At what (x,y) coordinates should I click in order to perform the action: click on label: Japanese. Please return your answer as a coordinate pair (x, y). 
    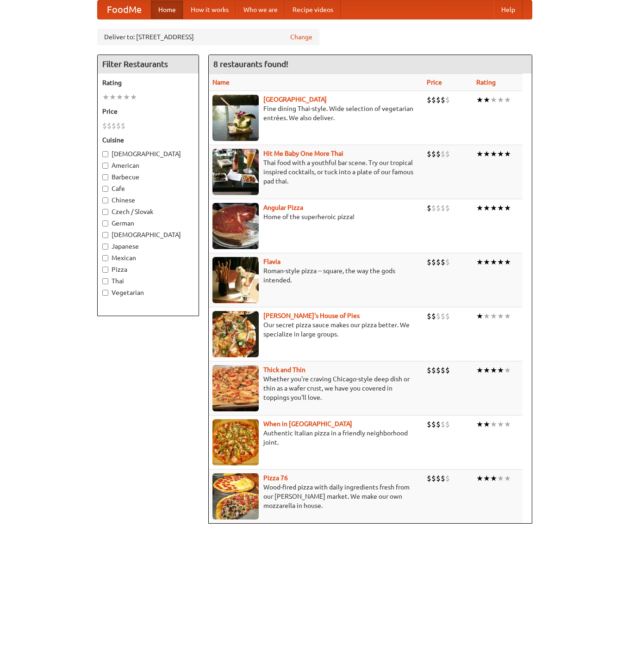
    Looking at the image, I should click on (148, 247).